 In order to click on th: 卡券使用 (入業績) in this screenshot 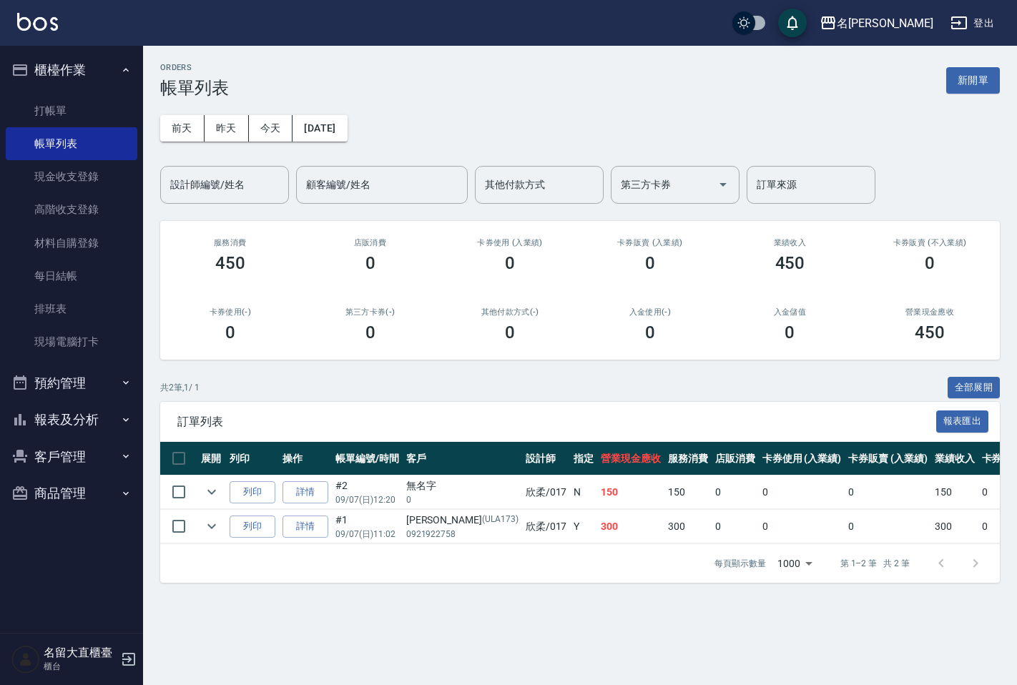, I will do `click(802, 459)`.